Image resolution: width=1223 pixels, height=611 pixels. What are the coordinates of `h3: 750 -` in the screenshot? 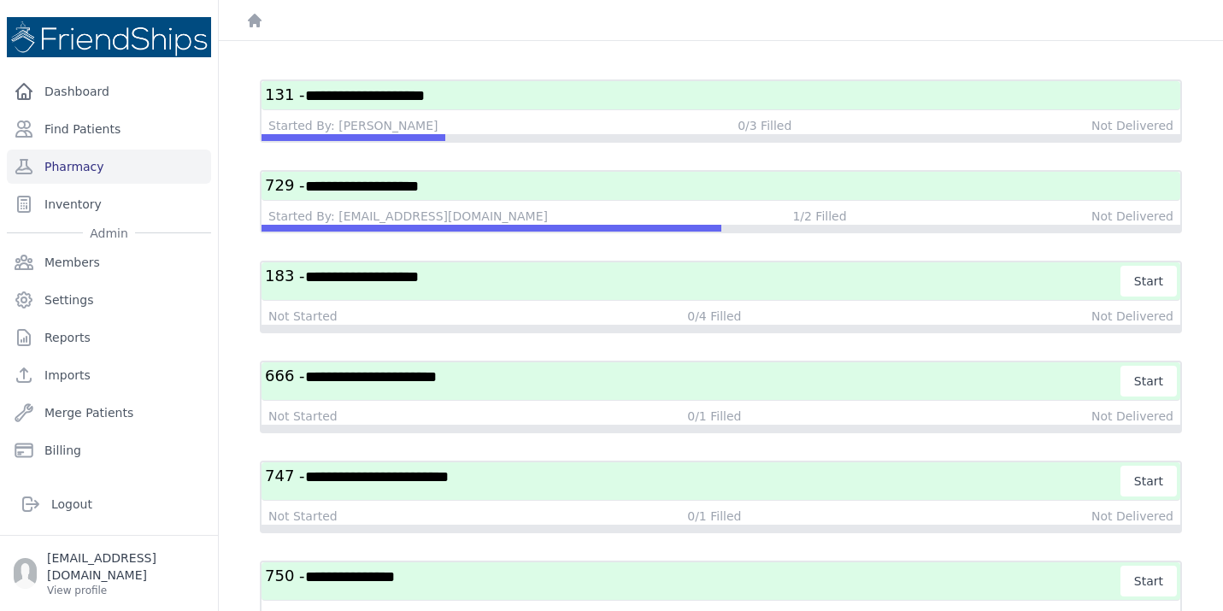 It's located at (693, 581).